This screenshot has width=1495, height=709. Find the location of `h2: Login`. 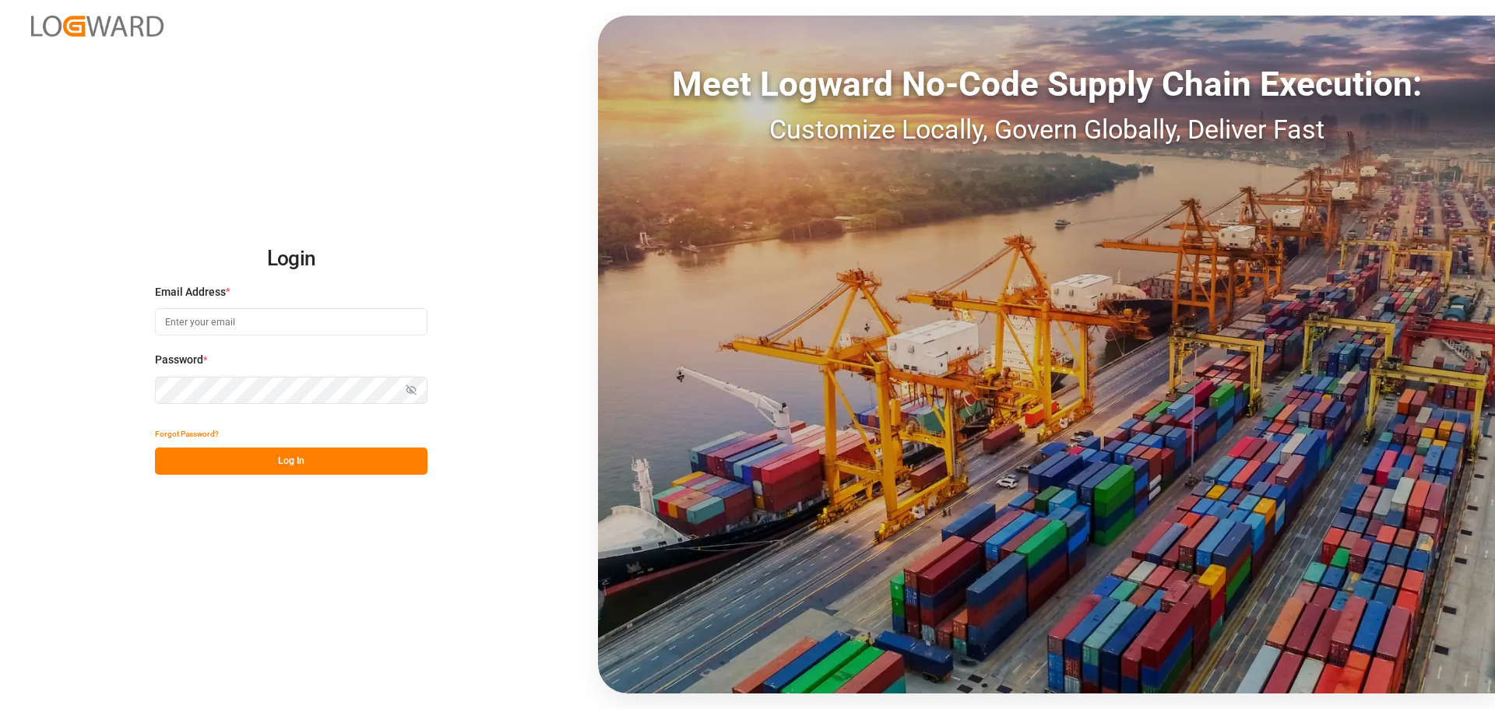

h2: Login is located at coordinates (291, 259).